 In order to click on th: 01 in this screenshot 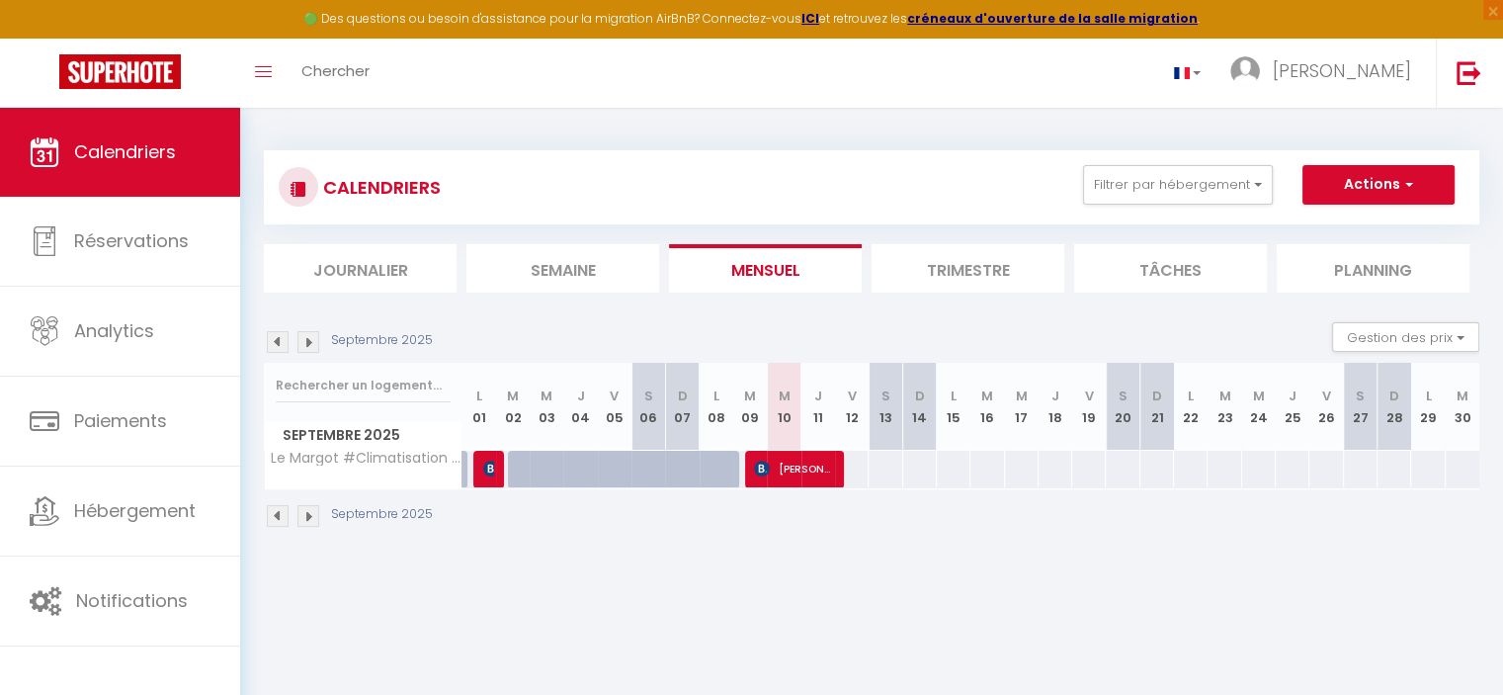, I will do `click(479, 406)`.